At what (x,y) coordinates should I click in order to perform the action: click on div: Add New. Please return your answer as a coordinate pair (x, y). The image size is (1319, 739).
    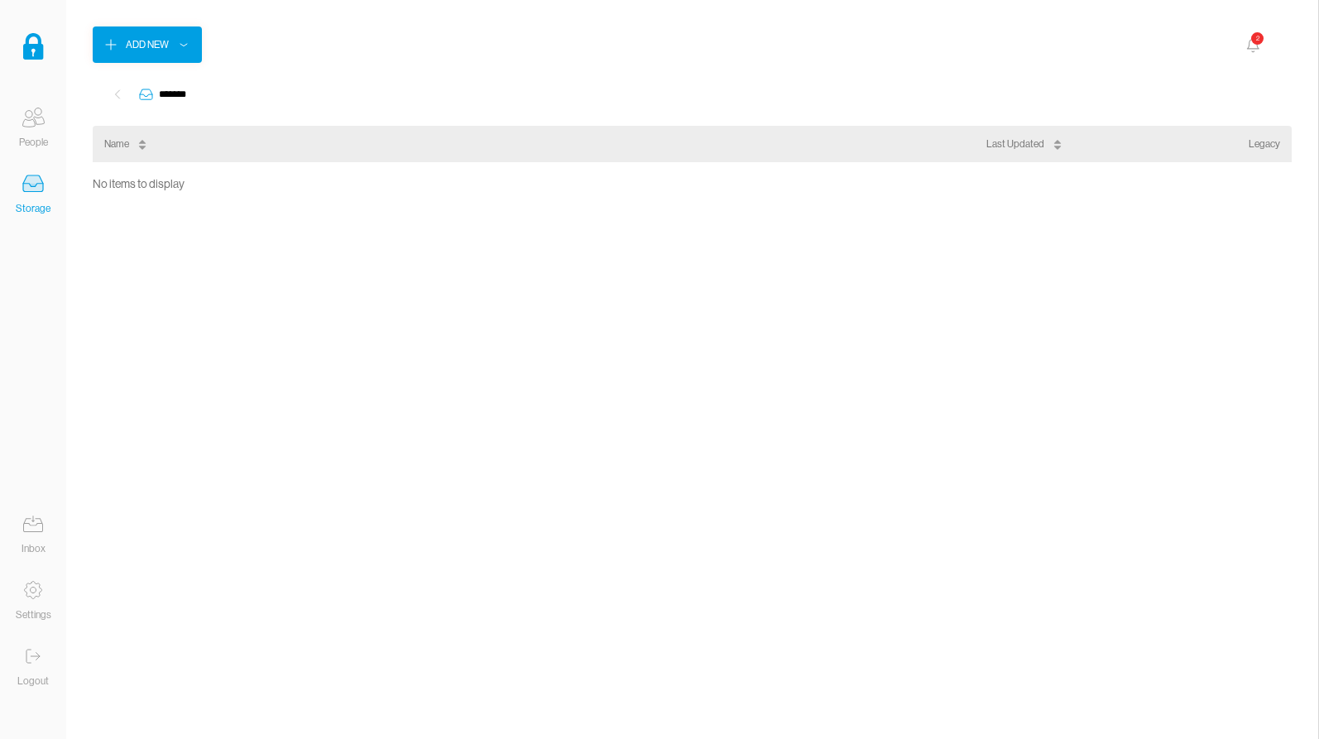
    Looking at the image, I should click on (147, 45).